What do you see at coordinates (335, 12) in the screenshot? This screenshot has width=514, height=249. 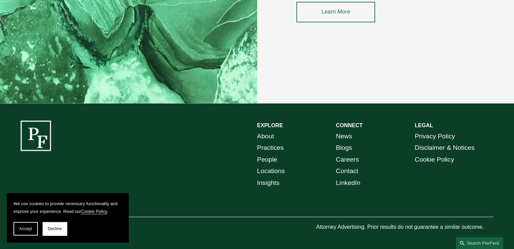 I see `a: Learn More` at bounding box center [335, 12].